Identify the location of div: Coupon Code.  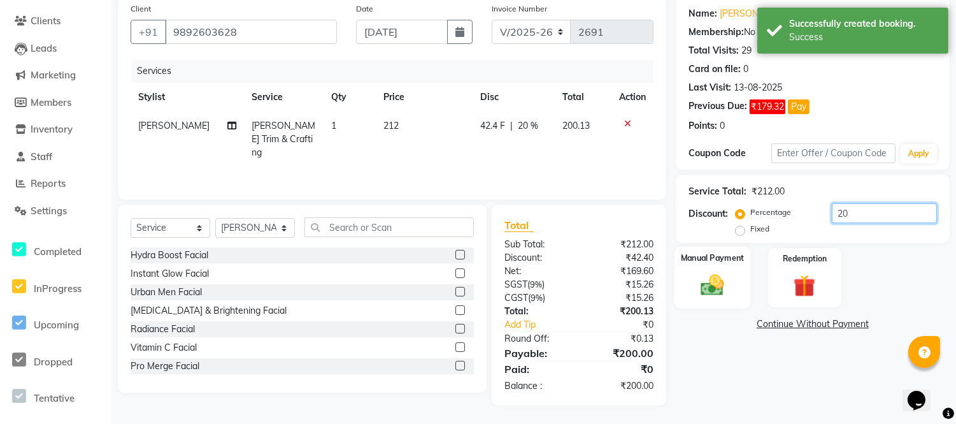
(730, 153).